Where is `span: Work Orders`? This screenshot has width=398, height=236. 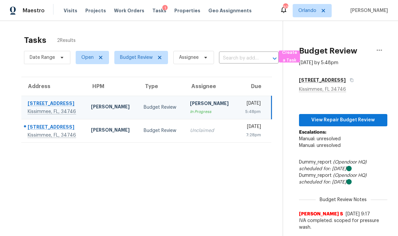
span: Work Orders is located at coordinates (129, 11).